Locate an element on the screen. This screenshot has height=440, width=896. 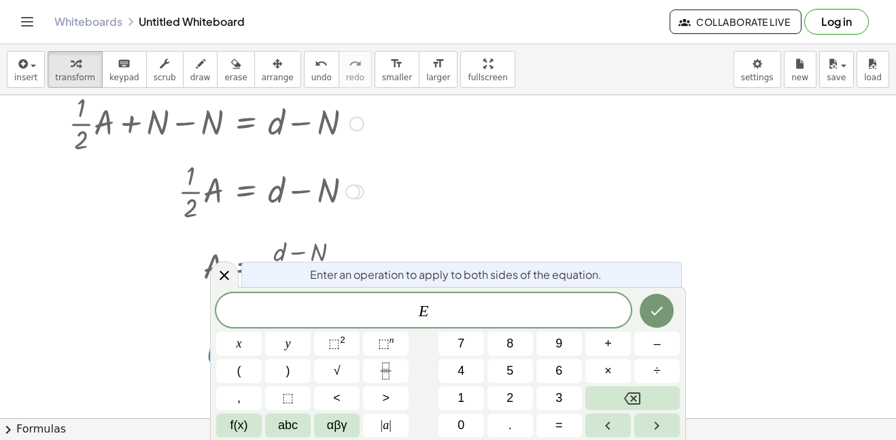
span: insert is located at coordinates (26, 77).